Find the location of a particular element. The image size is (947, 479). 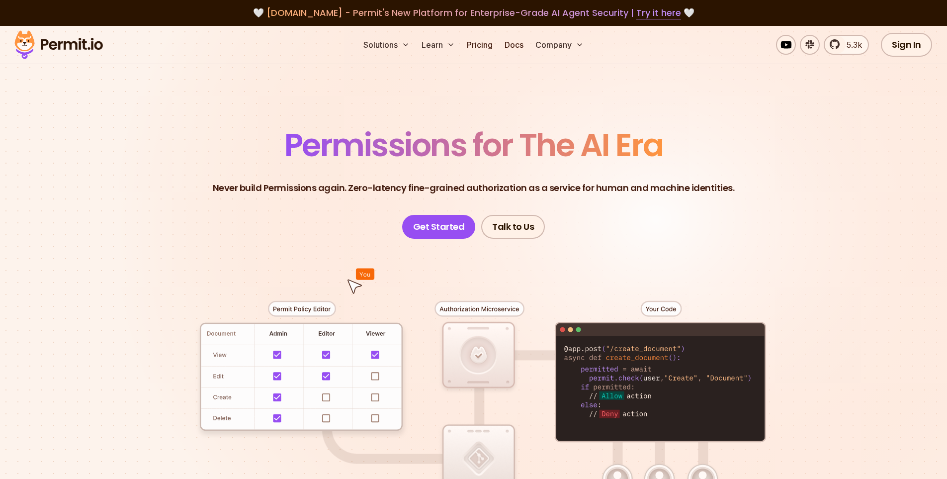

a: Pricing is located at coordinates (480, 45).